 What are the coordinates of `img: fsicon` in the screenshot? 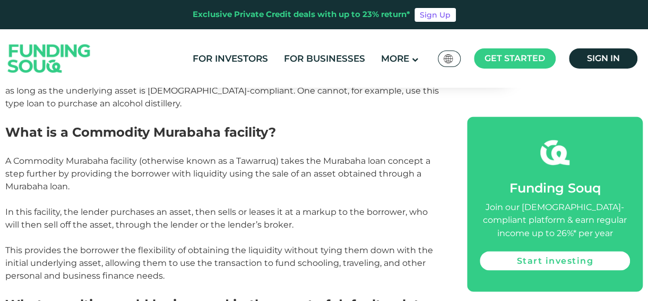 It's located at (555, 152).